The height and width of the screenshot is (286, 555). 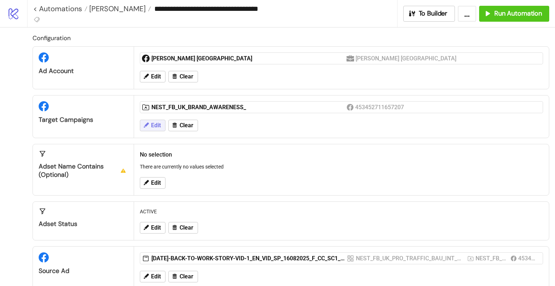 I want to click on div: Target Campaigns, so click(x=83, y=120).